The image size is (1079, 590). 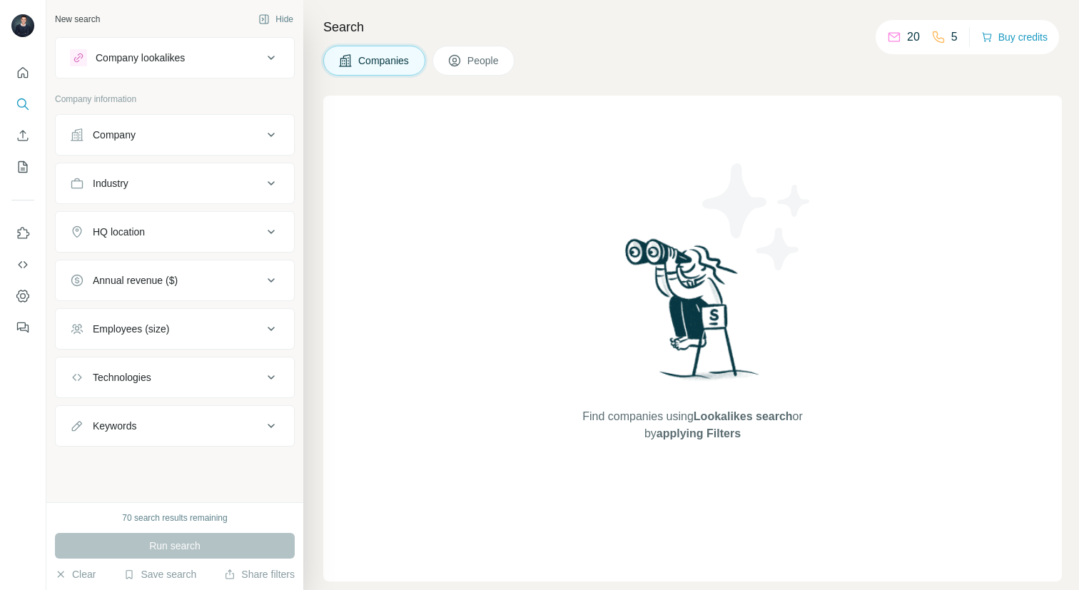 I want to click on button: Industry, so click(x=175, y=183).